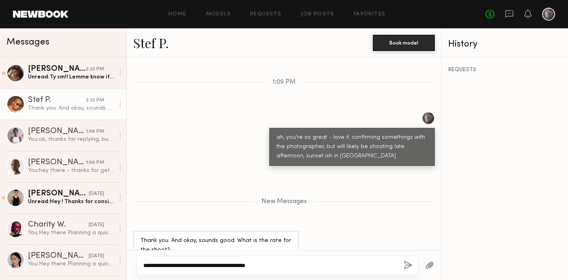 The image size is (568, 280). What do you see at coordinates (57, 100) in the screenshot?
I see `div: Stef P.` at bounding box center [57, 100].